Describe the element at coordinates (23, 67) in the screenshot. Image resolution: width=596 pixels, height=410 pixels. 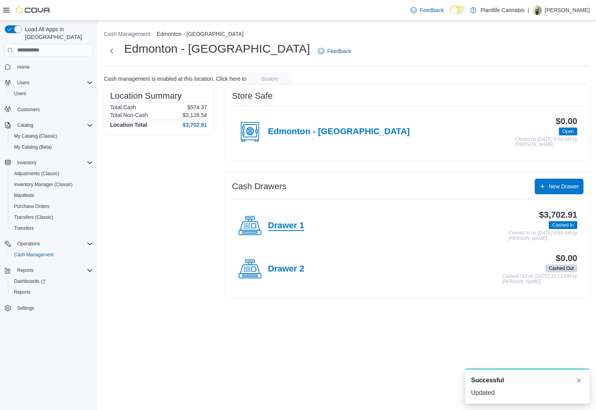
I see `a: Home` at that location.